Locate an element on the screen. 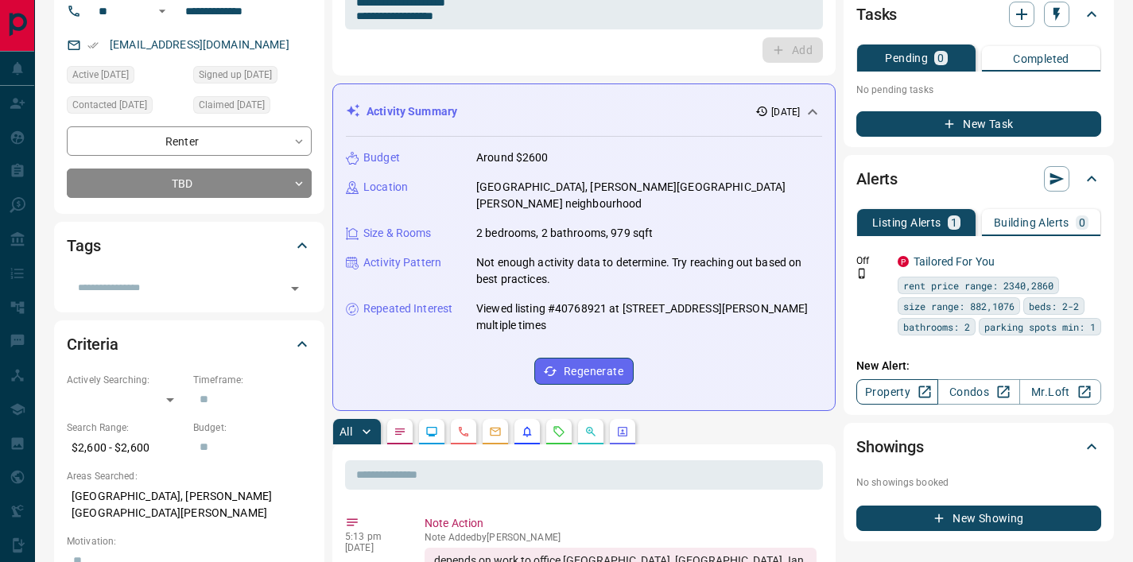  p: Size & Rooms is located at coordinates (398, 233).